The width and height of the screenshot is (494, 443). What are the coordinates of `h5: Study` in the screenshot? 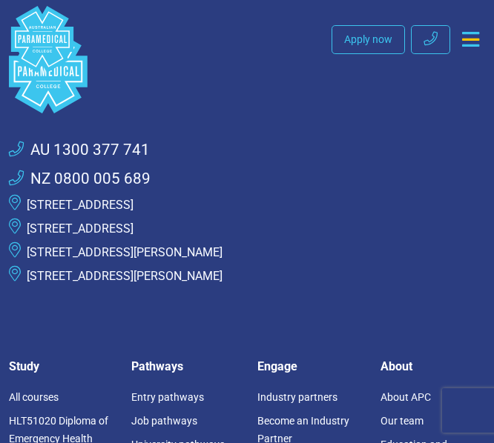 It's located at (61, 366).